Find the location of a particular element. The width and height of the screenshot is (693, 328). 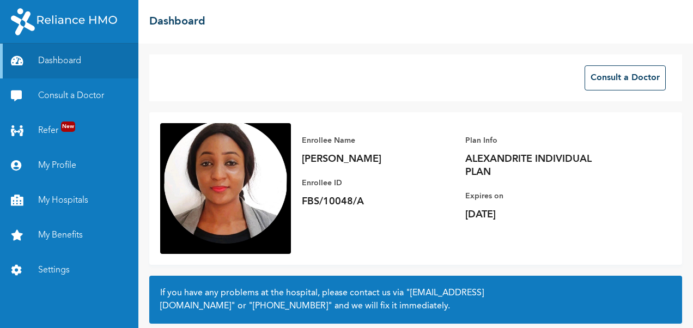

p: Enrollee ID is located at coordinates (378, 183).